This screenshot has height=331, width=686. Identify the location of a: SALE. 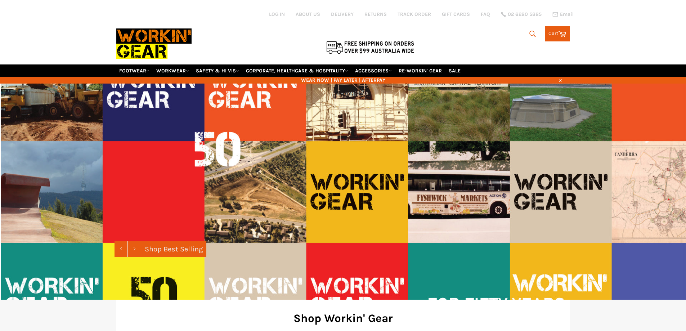
(454, 71).